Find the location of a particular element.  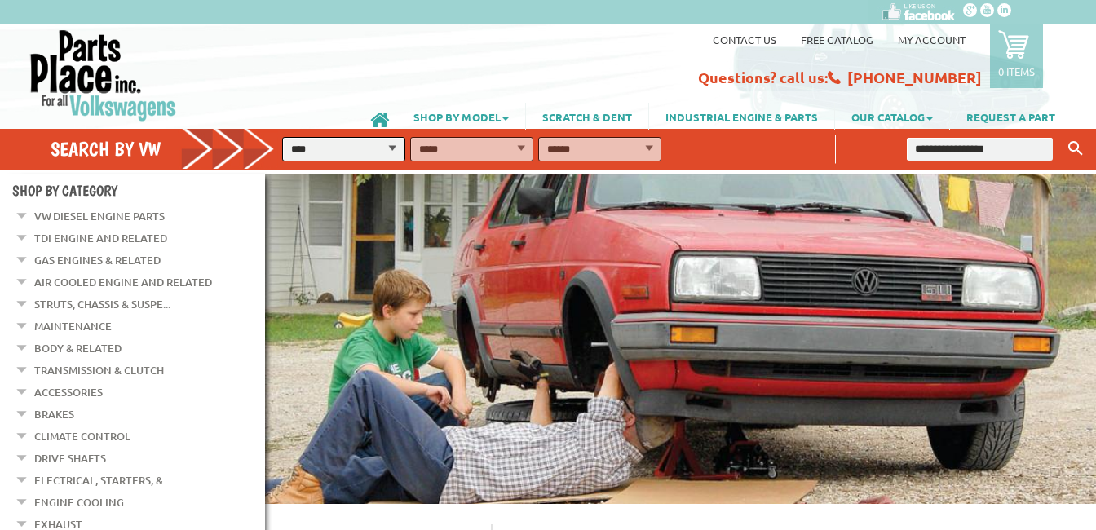

a: Climate Control is located at coordinates (82, 436).